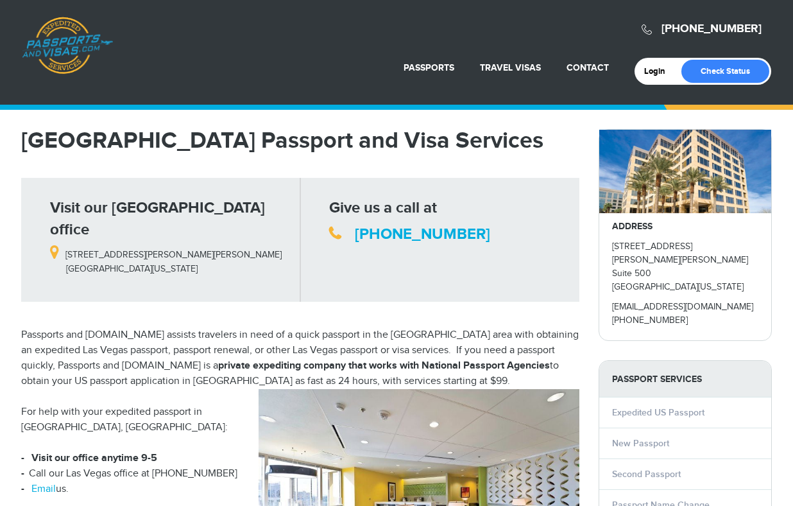  Describe the element at coordinates (429, 67) in the screenshot. I see `a: Passports` at that location.